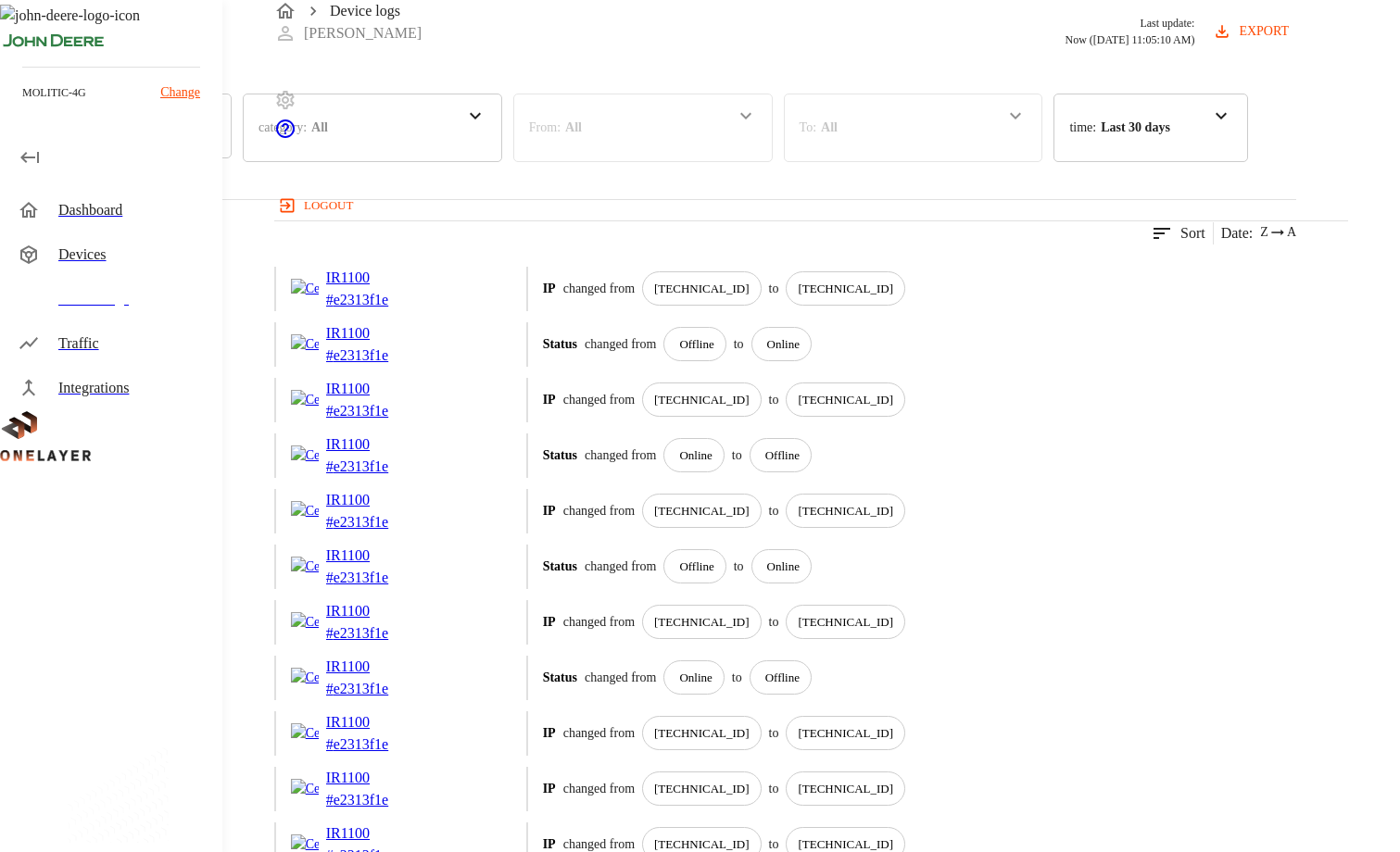  Describe the element at coordinates (1237, 233) in the screenshot. I see `p: Date :` at that location.